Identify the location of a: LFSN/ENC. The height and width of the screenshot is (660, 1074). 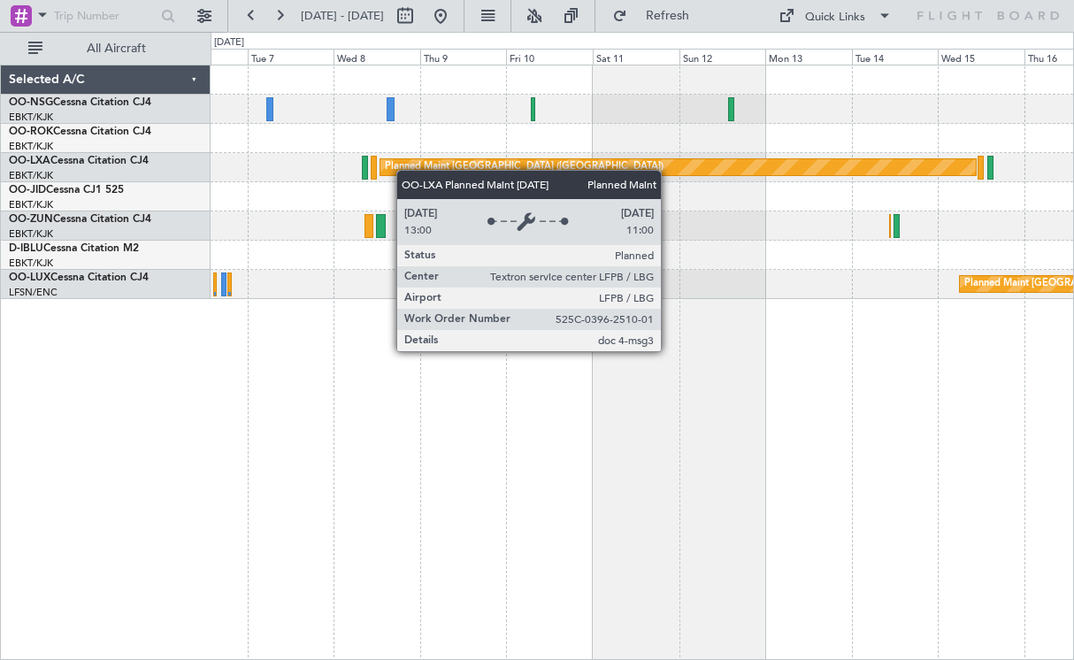
(33, 292).